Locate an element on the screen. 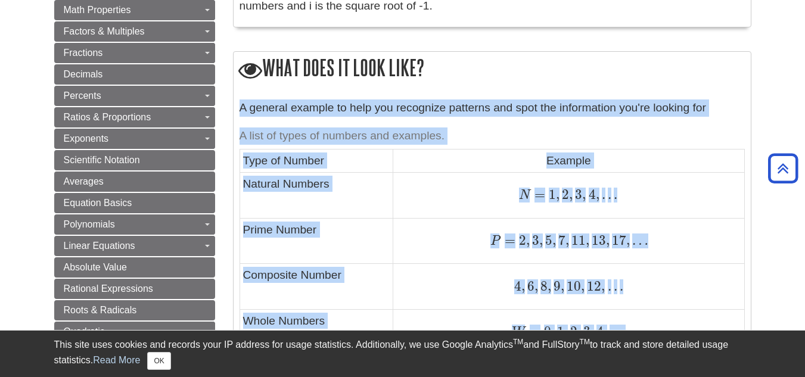 The image size is (805, 377). a: Back to Top is located at coordinates (783, 168).